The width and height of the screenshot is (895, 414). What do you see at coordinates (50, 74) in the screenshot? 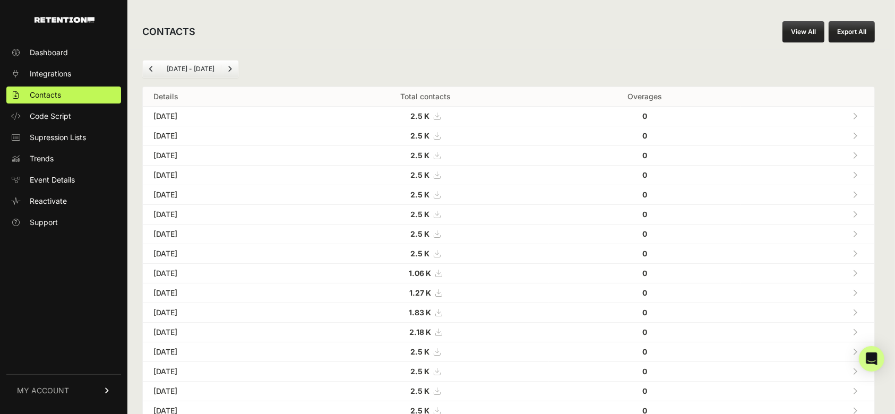
I see `span: Integrations` at bounding box center [50, 74].